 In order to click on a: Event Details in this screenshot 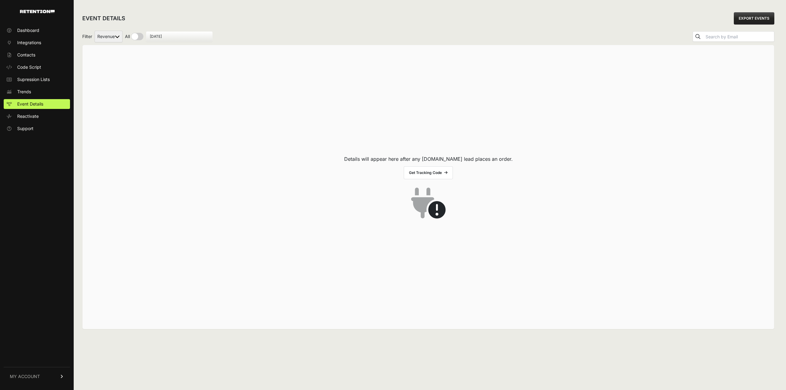, I will do `click(37, 104)`.